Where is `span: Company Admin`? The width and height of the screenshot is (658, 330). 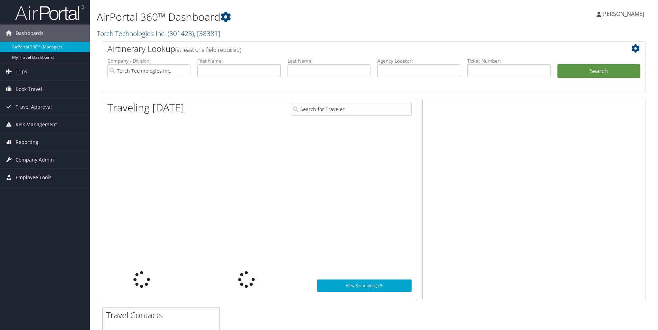
span: Company Admin is located at coordinates (35, 160).